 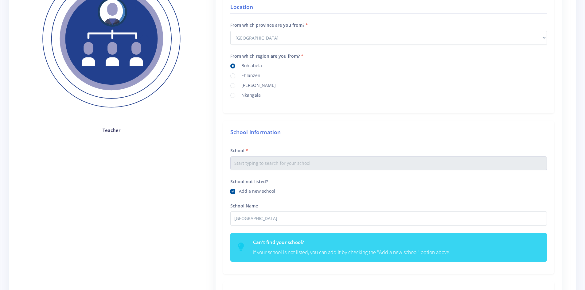 I want to click on h4: Teacher, so click(x=112, y=130).